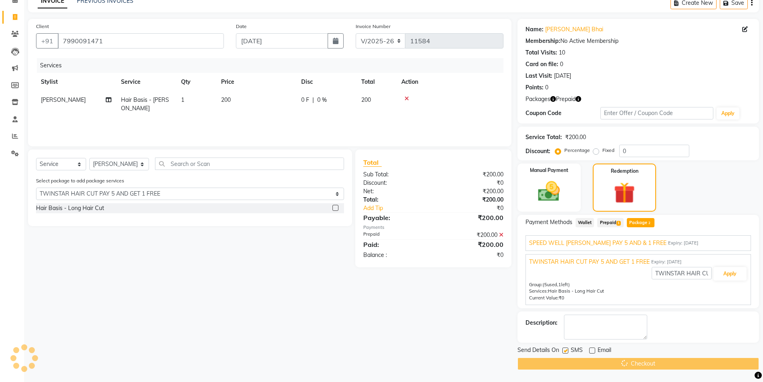  Describe the element at coordinates (141, 41) in the screenshot. I see `input: Search by Name/Mobile/Email/Code` at that location.